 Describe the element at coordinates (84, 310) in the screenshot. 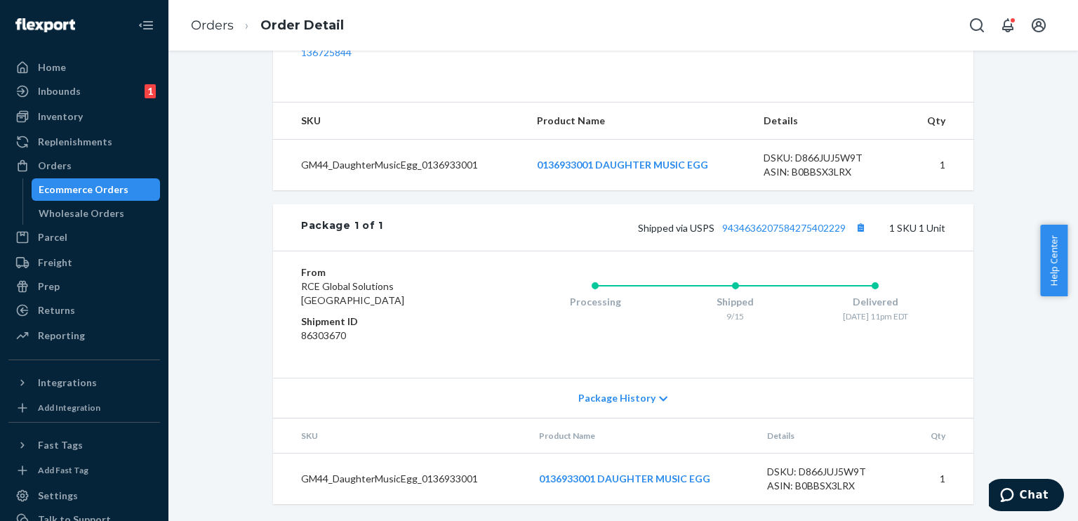

I see `a: Returns` at that location.